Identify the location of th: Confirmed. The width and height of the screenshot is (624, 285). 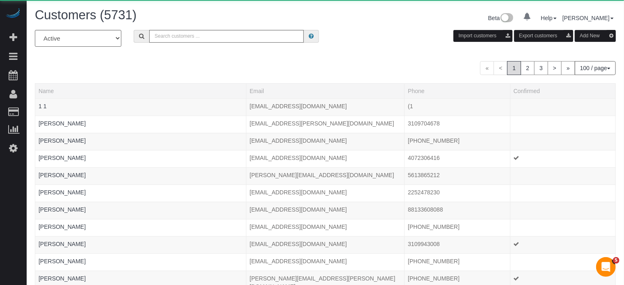
(562, 91).